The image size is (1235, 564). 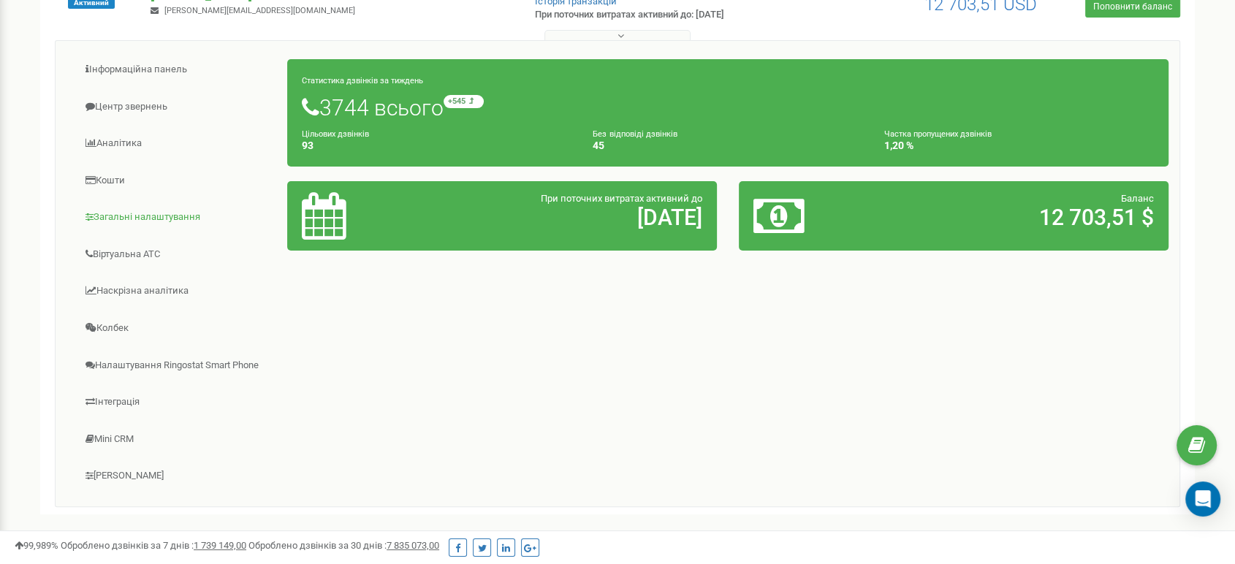 I want to click on u: 7 835 073,00, so click(x=413, y=545).